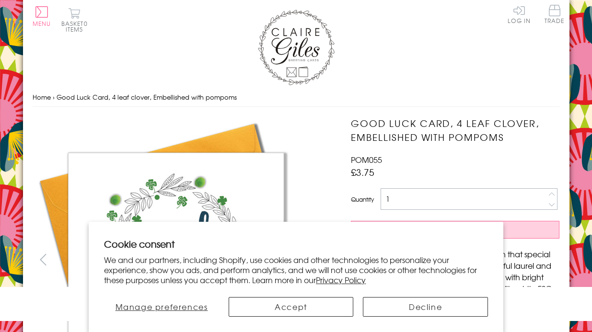 This screenshot has height=332, width=592. I want to click on img: Claire Giles Greetings Cards, so click(296, 47).